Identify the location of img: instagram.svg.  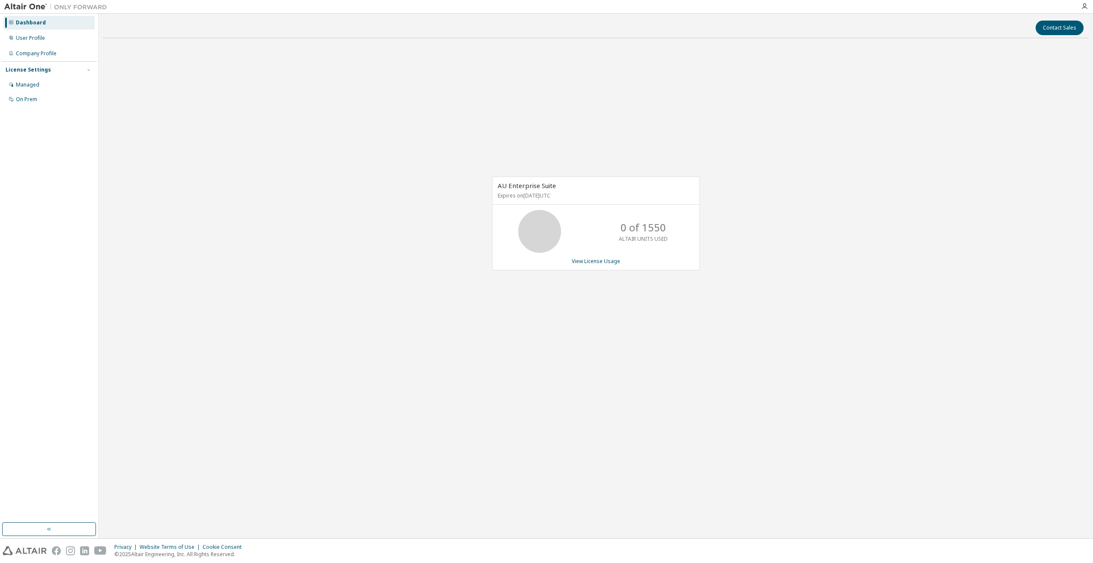
(70, 551).